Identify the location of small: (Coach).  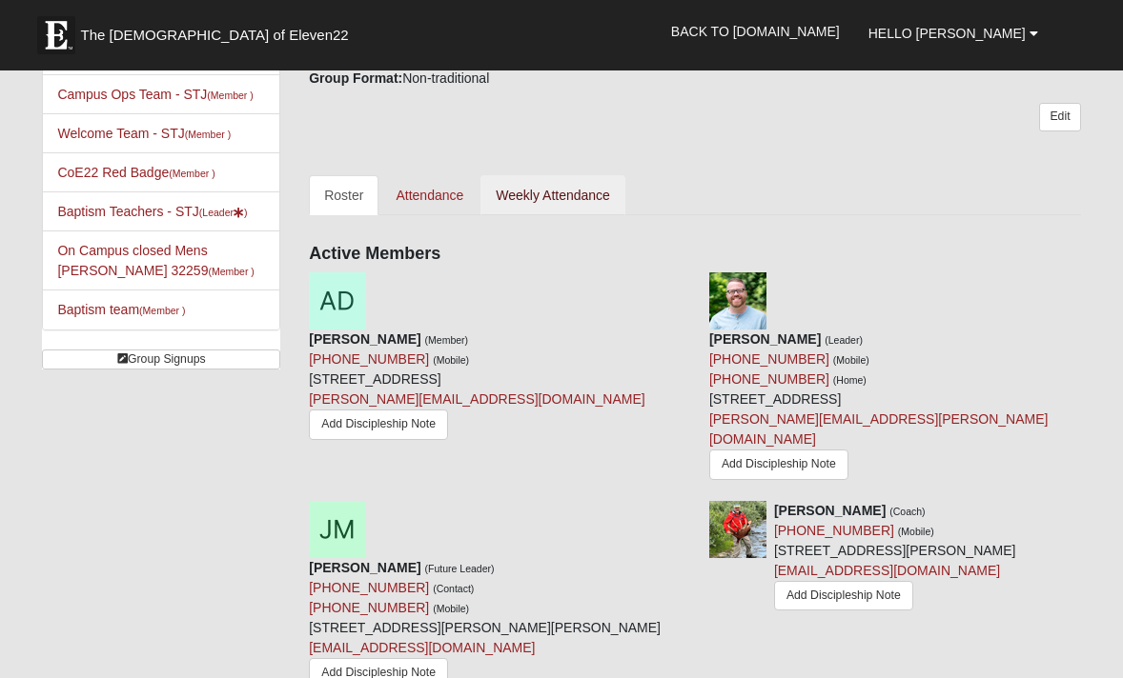
(906, 512).